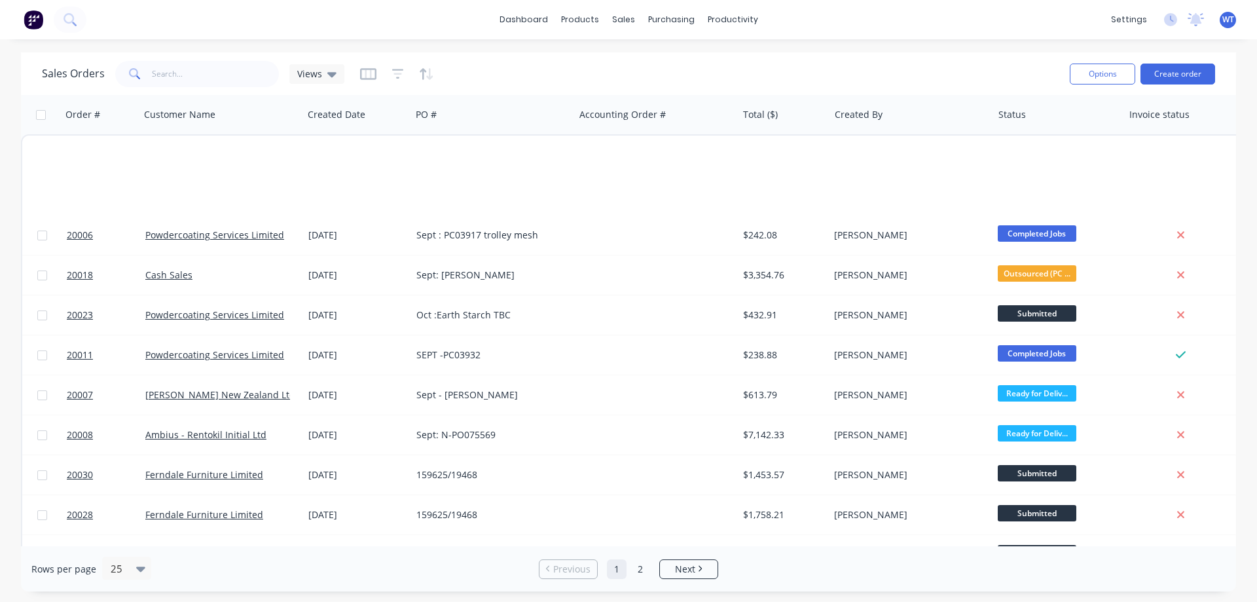  What do you see at coordinates (781, 355) in the screenshot?
I see `div: $238.88` at bounding box center [781, 355].